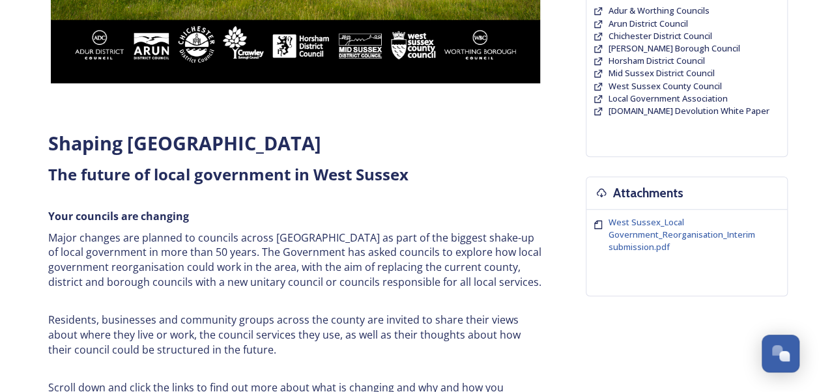  What do you see at coordinates (662, 73) in the screenshot?
I see `a: Mid Sussex District Council` at bounding box center [662, 73].